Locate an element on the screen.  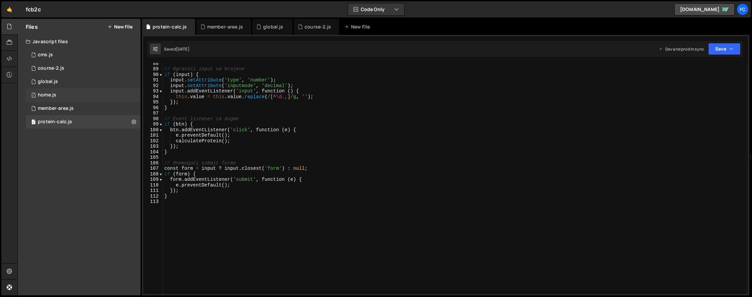
div: 15250/40025.js is located at coordinates (83, 95).